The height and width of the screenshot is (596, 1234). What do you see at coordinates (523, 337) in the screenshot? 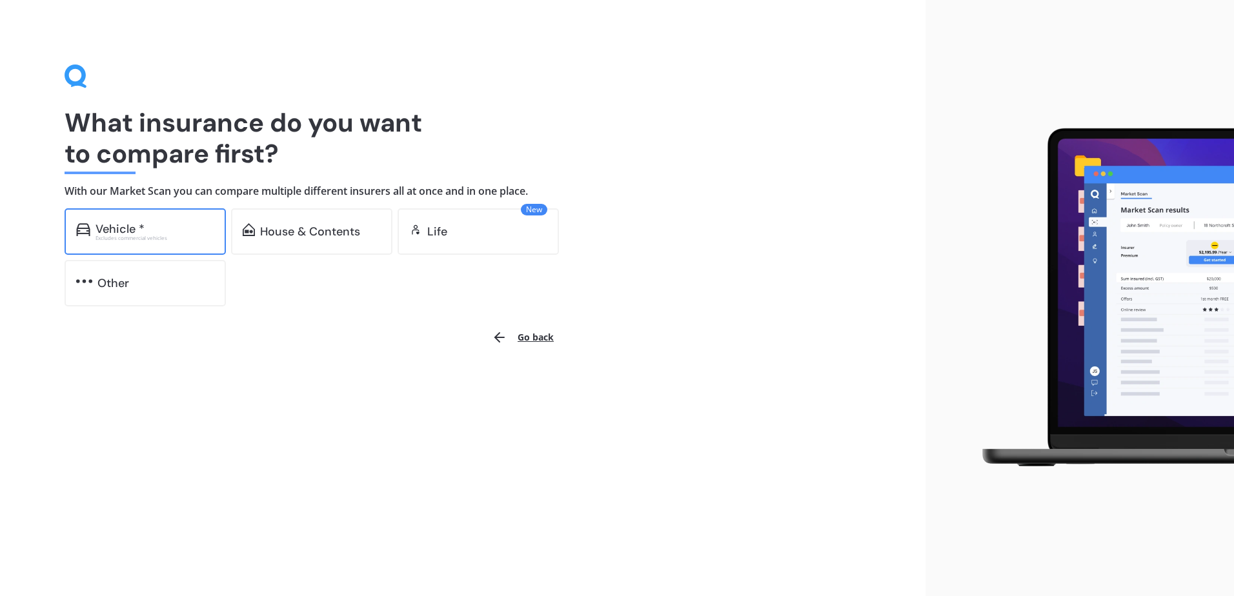
I see `button: Go back` at bounding box center [523, 337].